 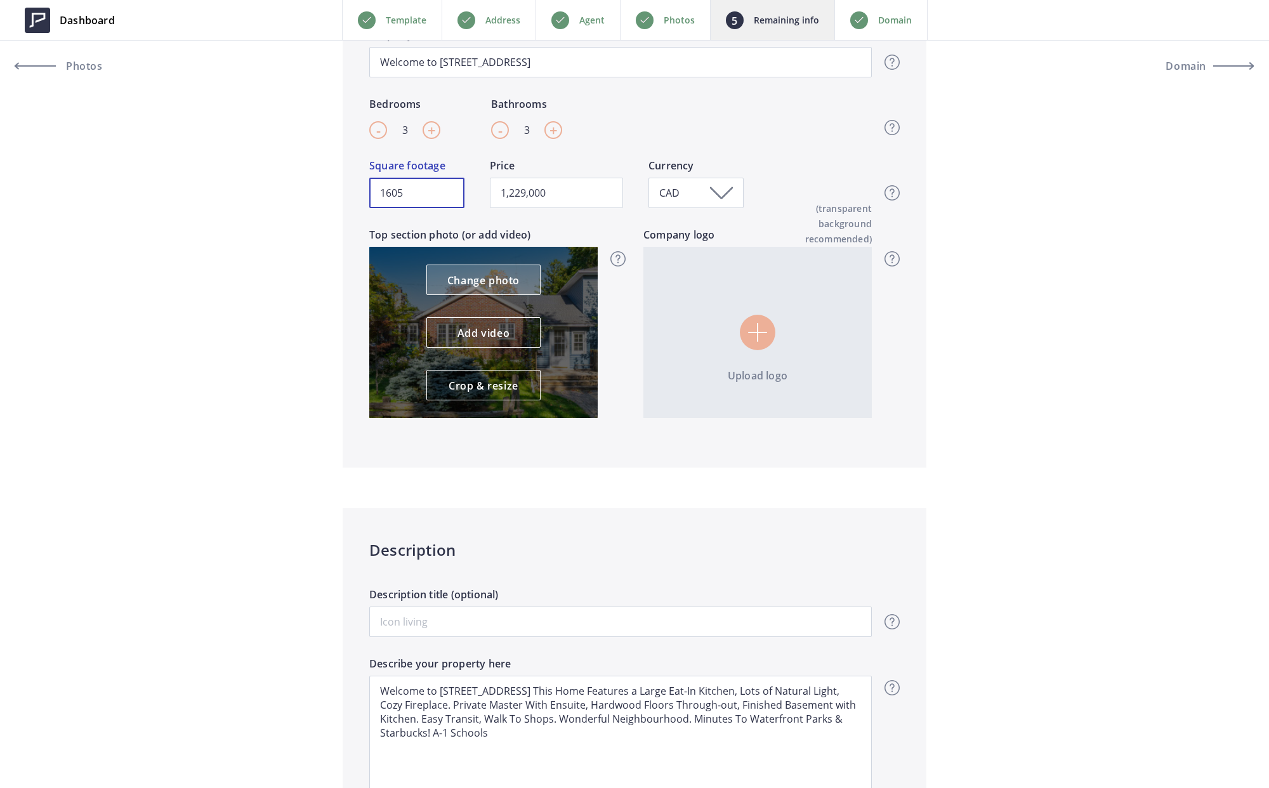 What do you see at coordinates (621, 62) in the screenshot?
I see `input: A location unlike any other` at bounding box center [621, 62].